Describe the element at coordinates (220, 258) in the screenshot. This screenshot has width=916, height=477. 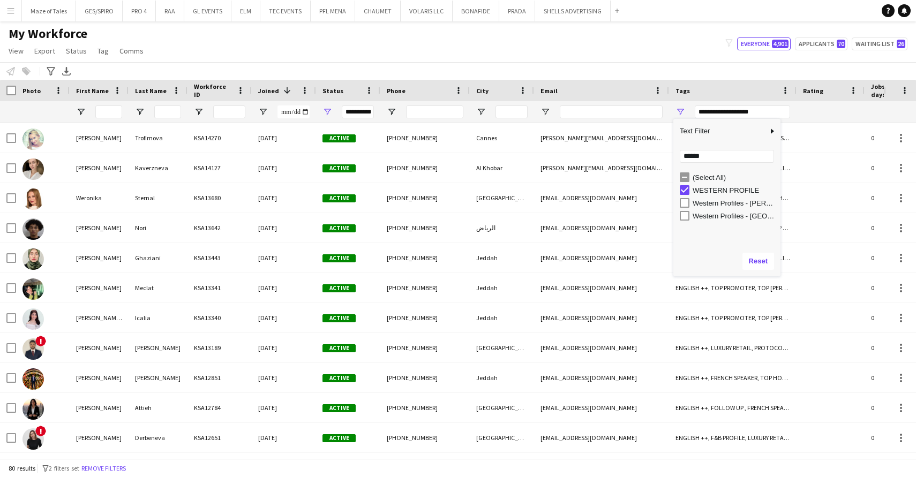
I see `div: KSA13443` at that location.